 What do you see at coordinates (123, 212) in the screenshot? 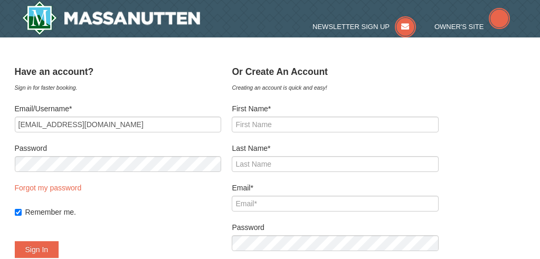
I see `label: Remember me.` at bounding box center [123, 212].